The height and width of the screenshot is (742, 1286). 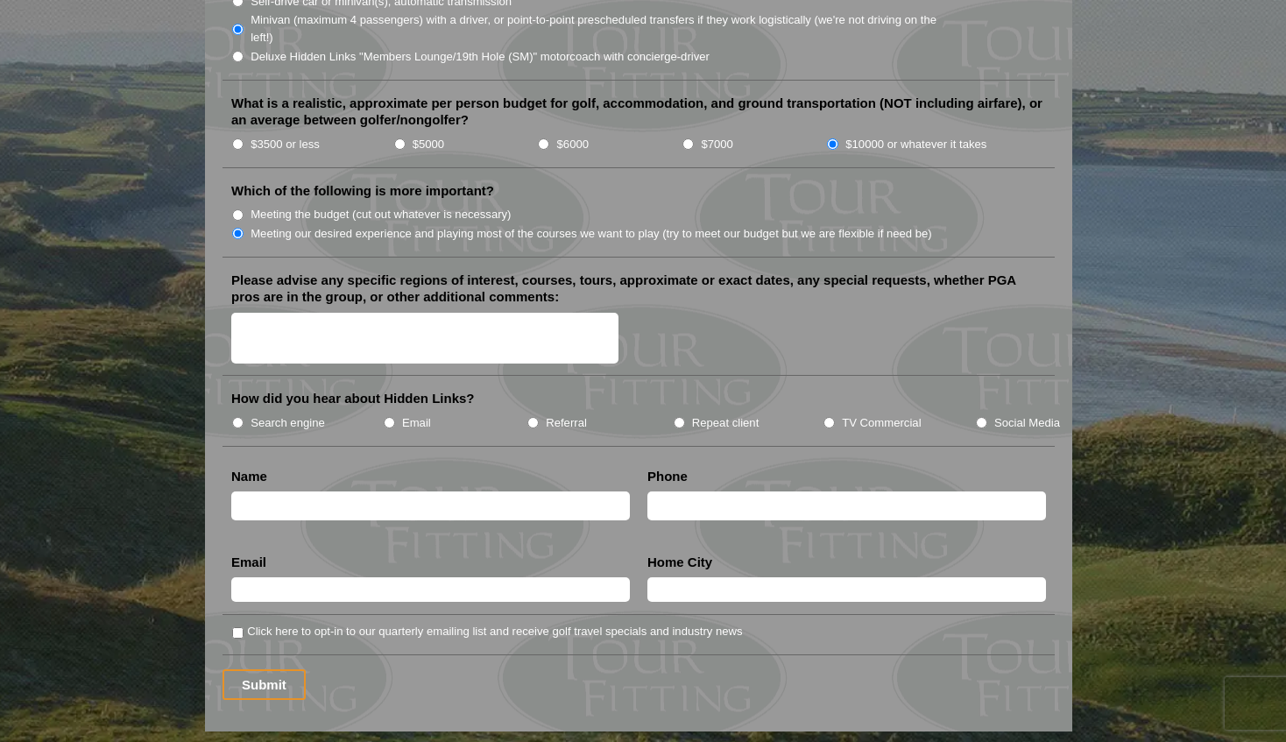 What do you see at coordinates (680, 562) in the screenshot?
I see `label: Home City` at bounding box center [680, 562].